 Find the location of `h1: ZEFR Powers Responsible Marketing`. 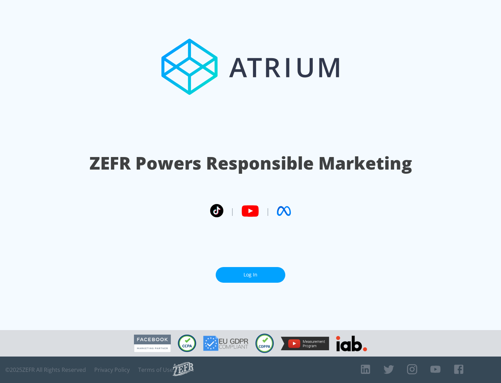

h1: ZEFR Powers Responsible Marketing is located at coordinates (250, 163).